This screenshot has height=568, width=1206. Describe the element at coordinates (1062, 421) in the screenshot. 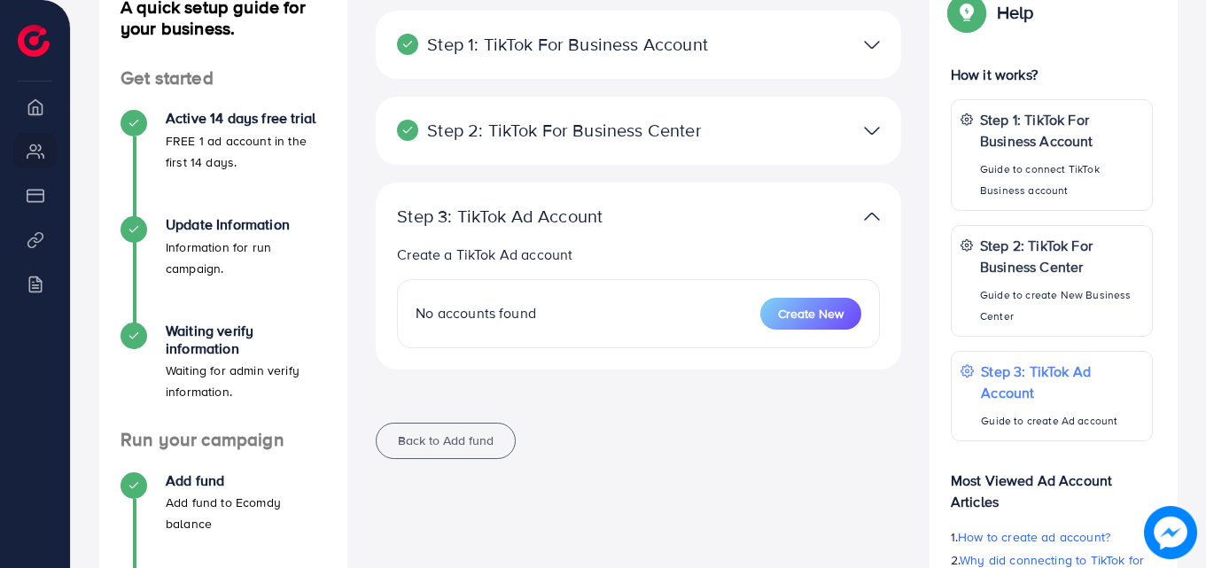

I see `p: Guide to create Ad account` at that location.